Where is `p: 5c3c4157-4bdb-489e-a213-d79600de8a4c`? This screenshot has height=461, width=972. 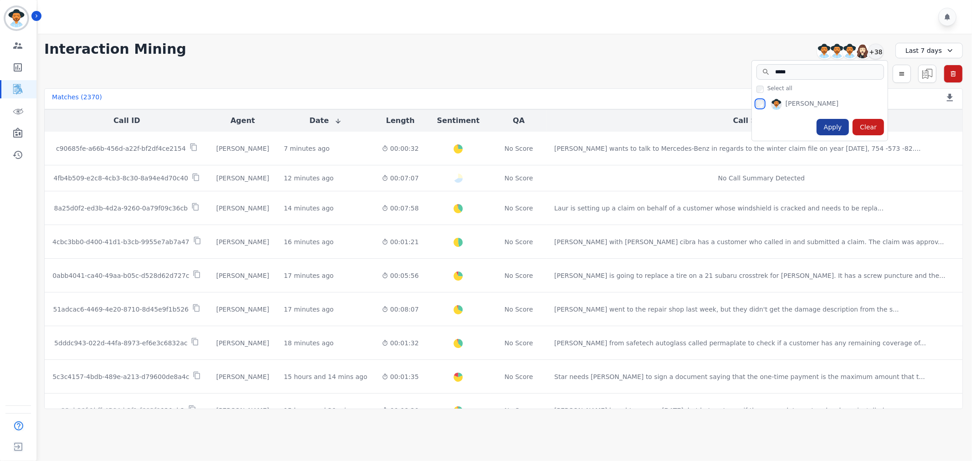
p: 5c3c4157-4bdb-489e-a213-d79600de8a4c is located at coordinates (121, 377).